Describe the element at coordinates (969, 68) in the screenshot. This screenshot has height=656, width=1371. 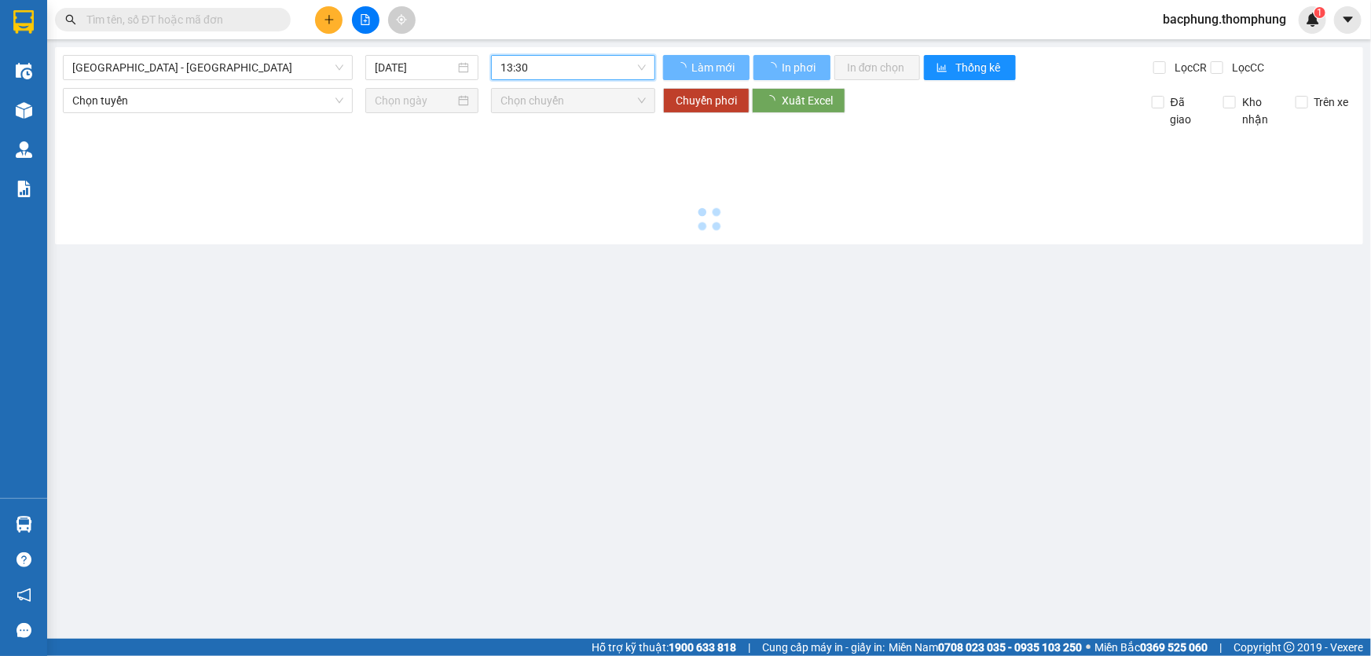
I see `button: bar-chartThống kê` at that location.